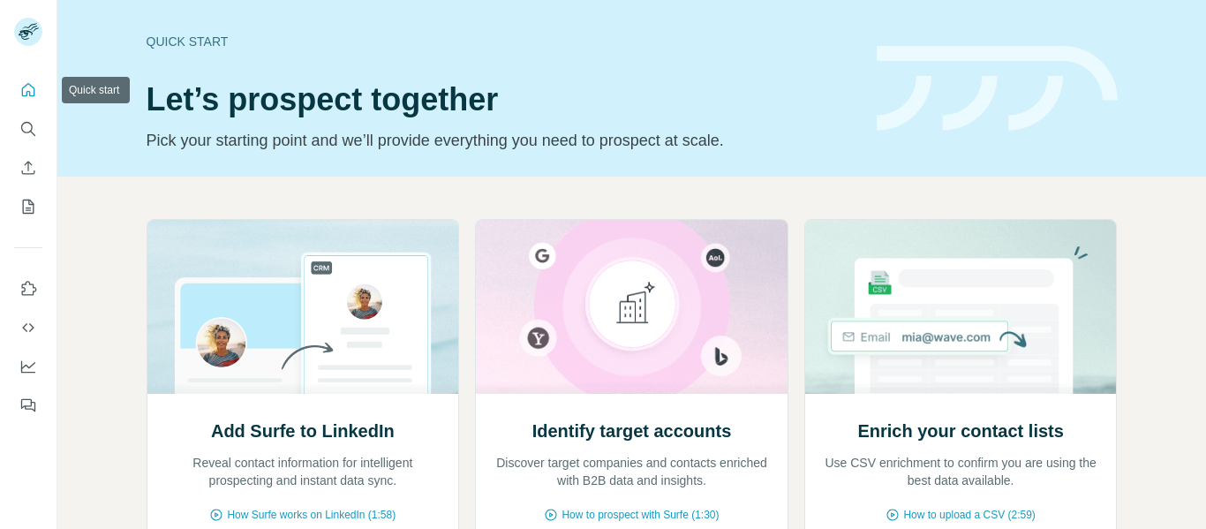 Image resolution: width=1206 pixels, height=529 pixels. I want to click on button: Use Surfe on LinkedIn, so click(28, 289).